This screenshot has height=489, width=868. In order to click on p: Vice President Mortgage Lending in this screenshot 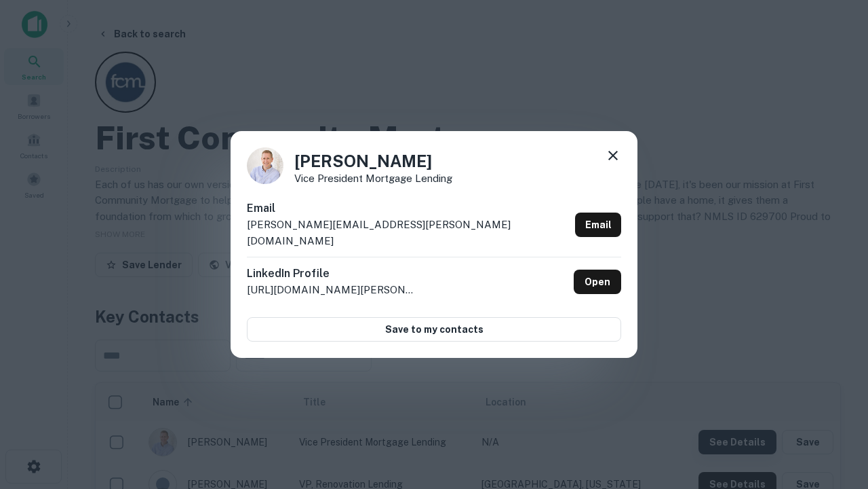, I will do `click(373, 178)`.